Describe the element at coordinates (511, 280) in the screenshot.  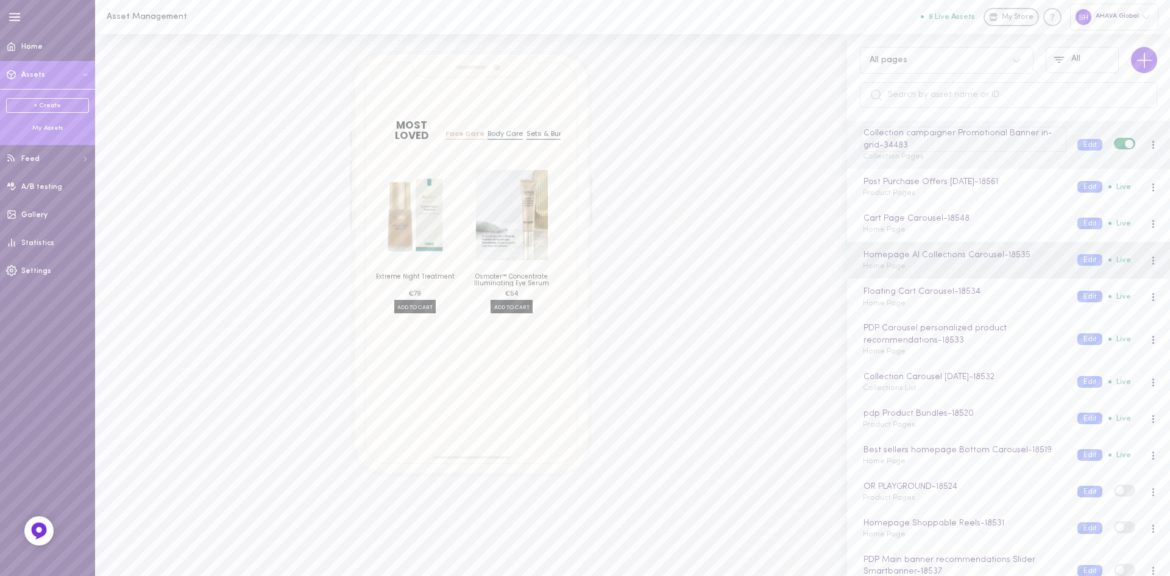
I see `h3: Osmoter™ Concentrate Illuminating Eye Serum` at that location.